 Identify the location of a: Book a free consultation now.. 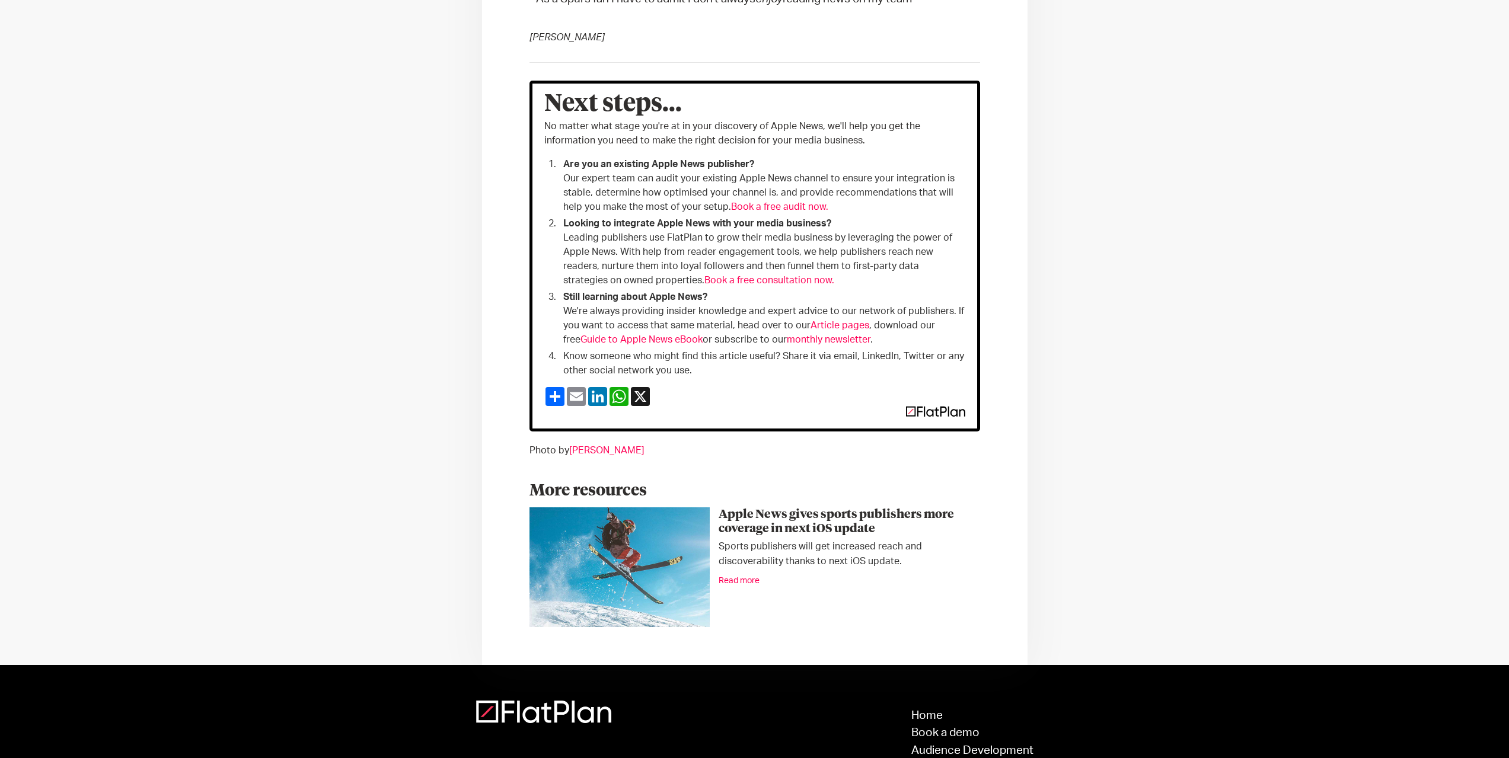
(769, 280).